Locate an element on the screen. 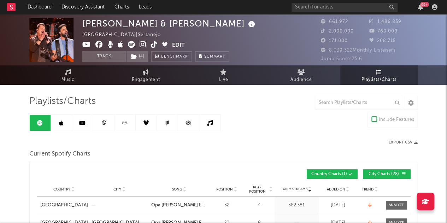  a: Music is located at coordinates (68, 75).